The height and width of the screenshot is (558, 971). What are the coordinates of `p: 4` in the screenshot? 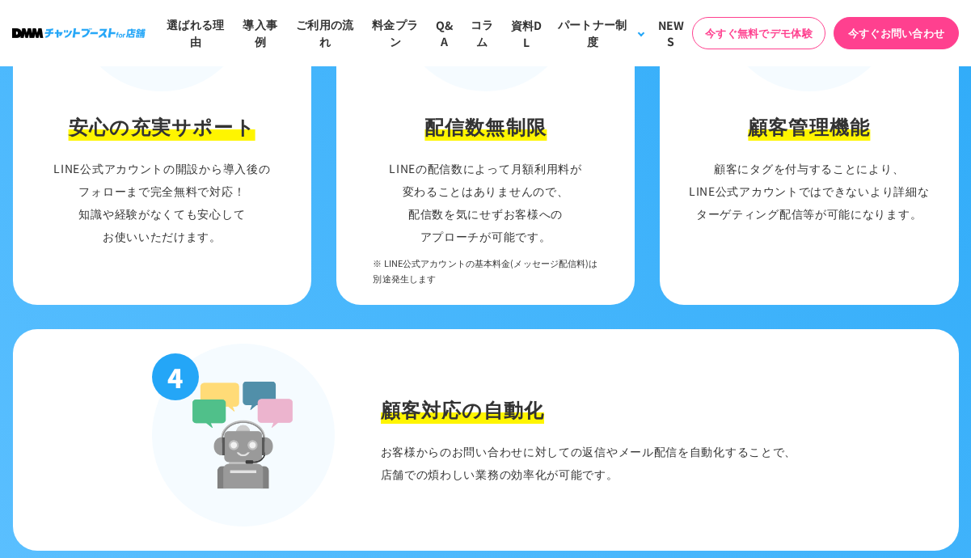 It's located at (175, 377).